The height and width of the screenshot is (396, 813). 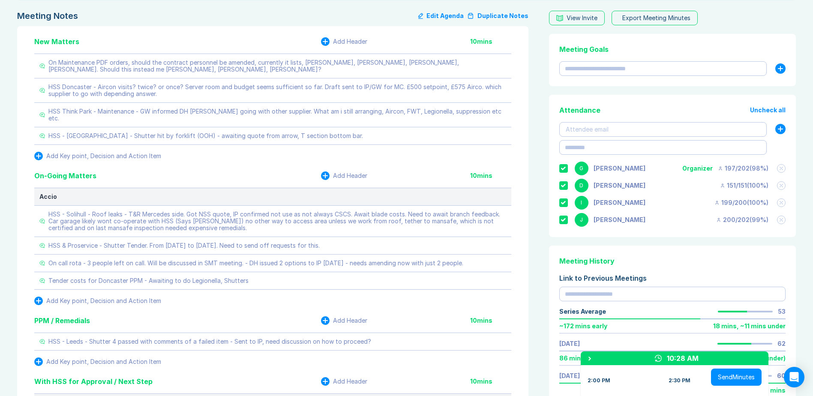 What do you see at coordinates (654, 18) in the screenshot?
I see `button: Export Meeting Minutes` at bounding box center [654, 18].